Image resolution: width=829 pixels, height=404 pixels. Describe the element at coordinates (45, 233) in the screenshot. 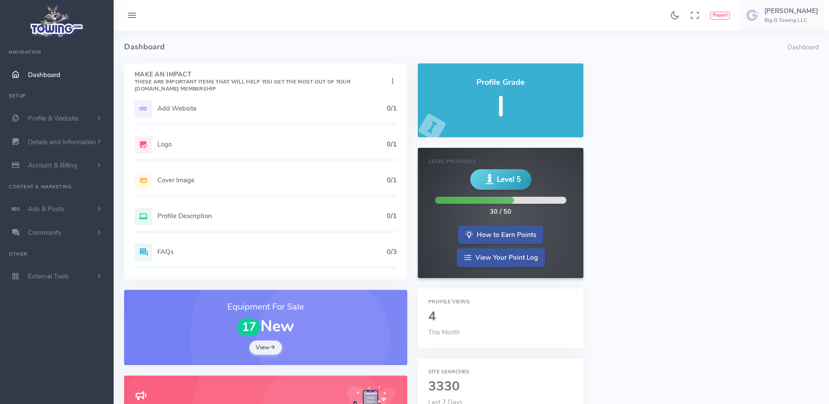

I see `span: Community` at that location.